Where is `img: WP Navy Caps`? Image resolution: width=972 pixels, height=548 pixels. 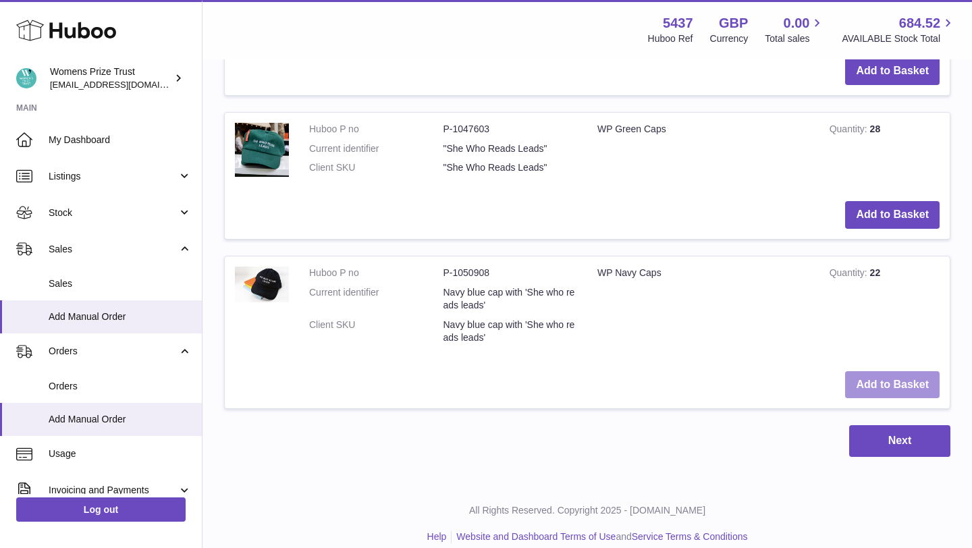
img: WP Navy Caps is located at coordinates (262, 284).